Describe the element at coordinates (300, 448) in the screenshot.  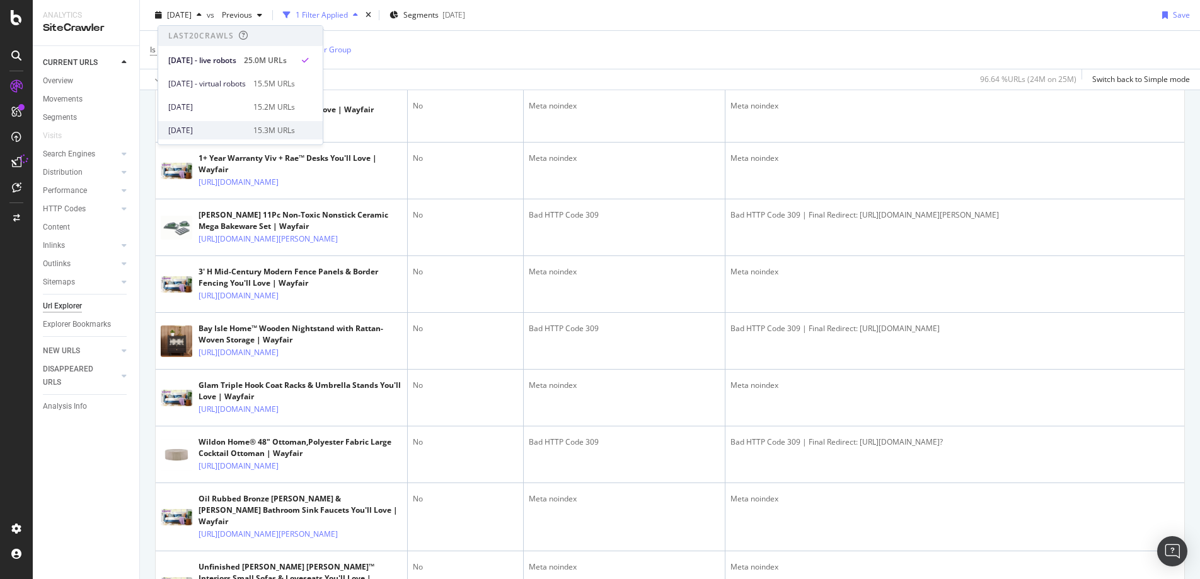
I see `div: Wildon Home® 48" Ottoman,Polyester Fabric Large Cocktail Ottoman | Wayfair` at that location.